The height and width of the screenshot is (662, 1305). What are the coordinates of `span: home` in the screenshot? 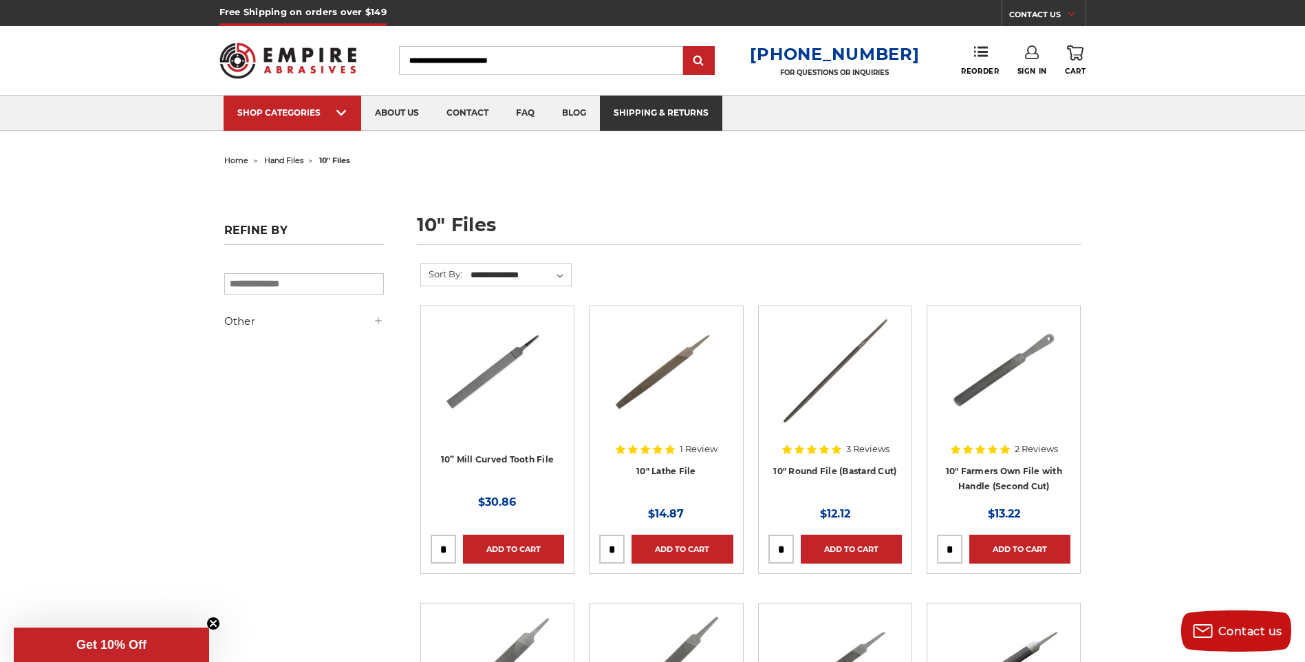 It's located at (236, 160).